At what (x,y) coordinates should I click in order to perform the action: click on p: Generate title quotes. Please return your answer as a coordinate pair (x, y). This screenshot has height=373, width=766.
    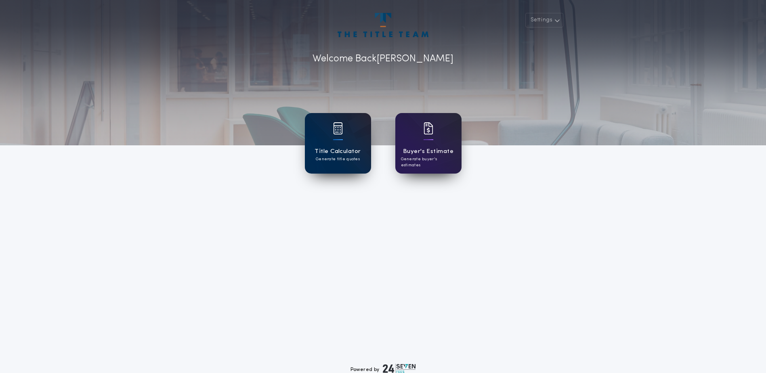
    Looking at the image, I should click on (338, 159).